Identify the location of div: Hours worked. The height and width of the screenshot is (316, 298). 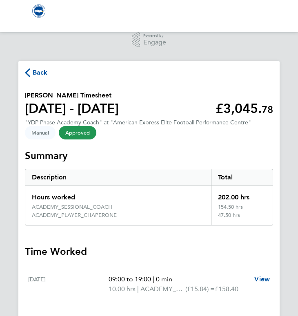
(118, 195).